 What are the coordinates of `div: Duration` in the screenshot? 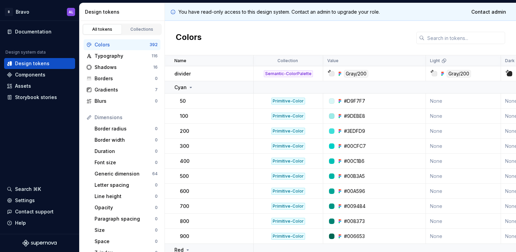 It's located at (125, 151).